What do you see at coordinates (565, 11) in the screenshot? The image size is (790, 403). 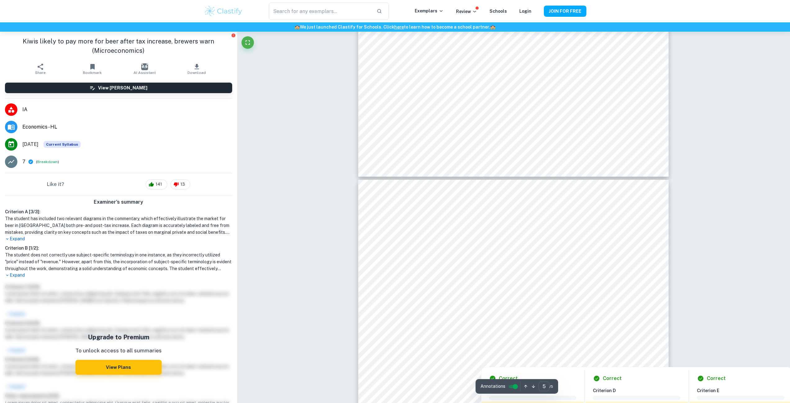 I see `button: JOIN FOR FREE` at bounding box center [565, 11].